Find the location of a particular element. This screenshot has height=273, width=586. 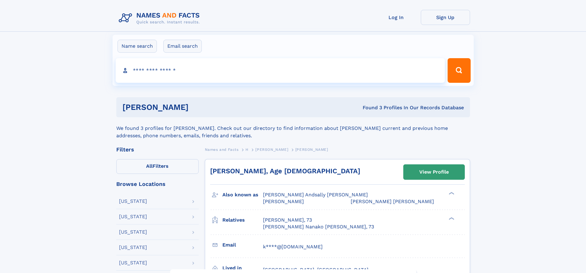

button: Search Button is located at coordinates (459, 70).